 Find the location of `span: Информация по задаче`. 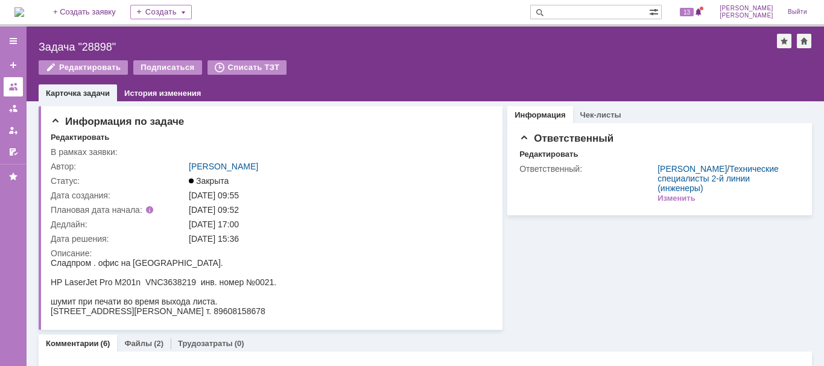

span: Информация по задаче is located at coordinates (117, 121).